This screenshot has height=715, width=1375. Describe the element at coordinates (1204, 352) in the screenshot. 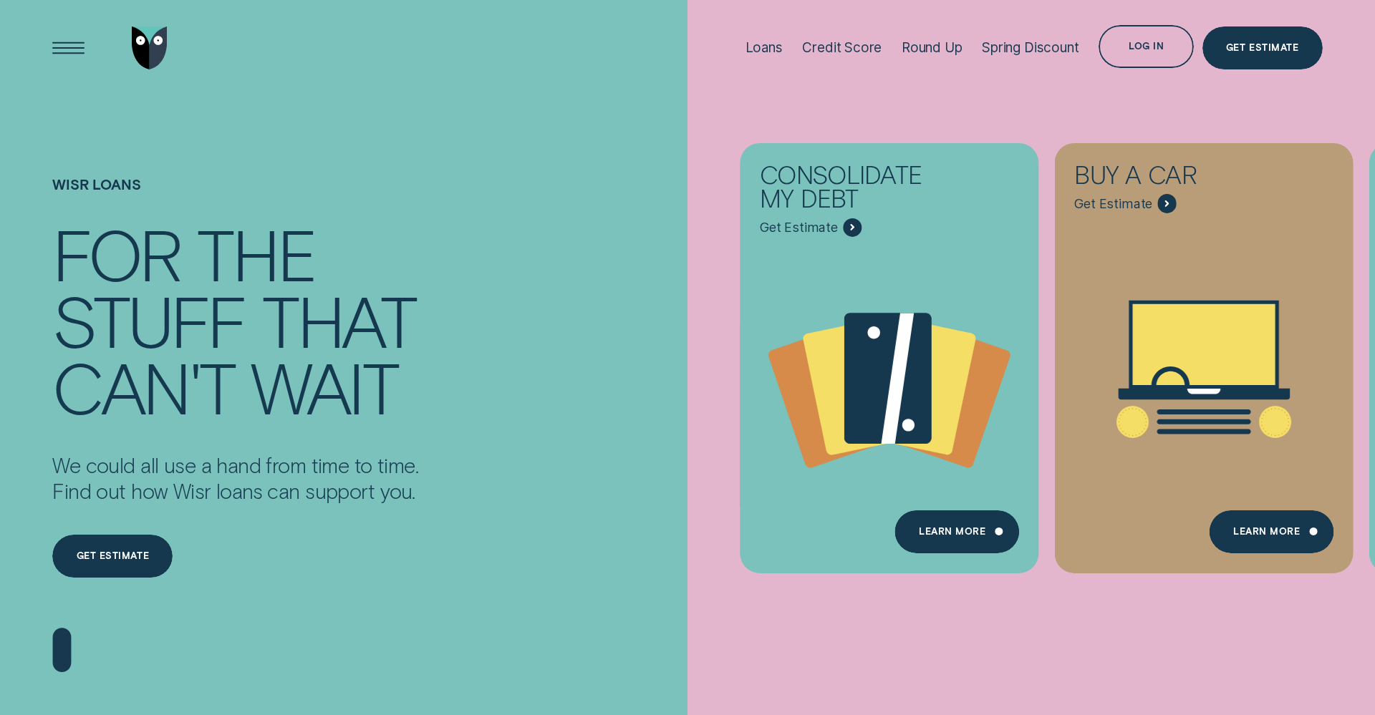

I see `a: Buy a car - Learn more` at that location.